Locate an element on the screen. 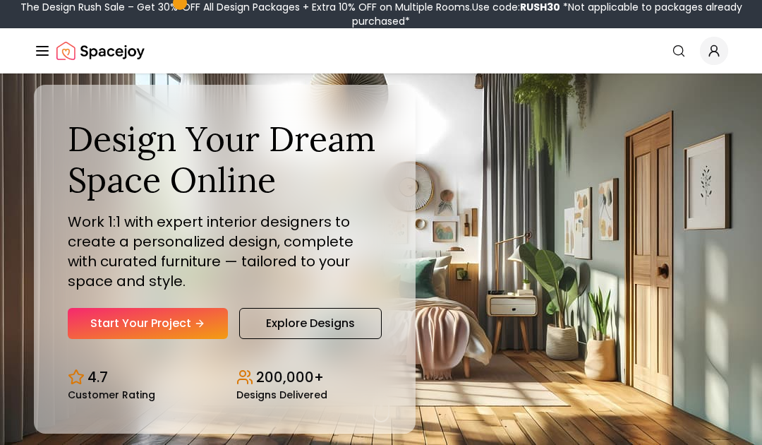 Image resolution: width=762 pixels, height=445 pixels. a: Start Your Project is located at coordinates (148, 323).